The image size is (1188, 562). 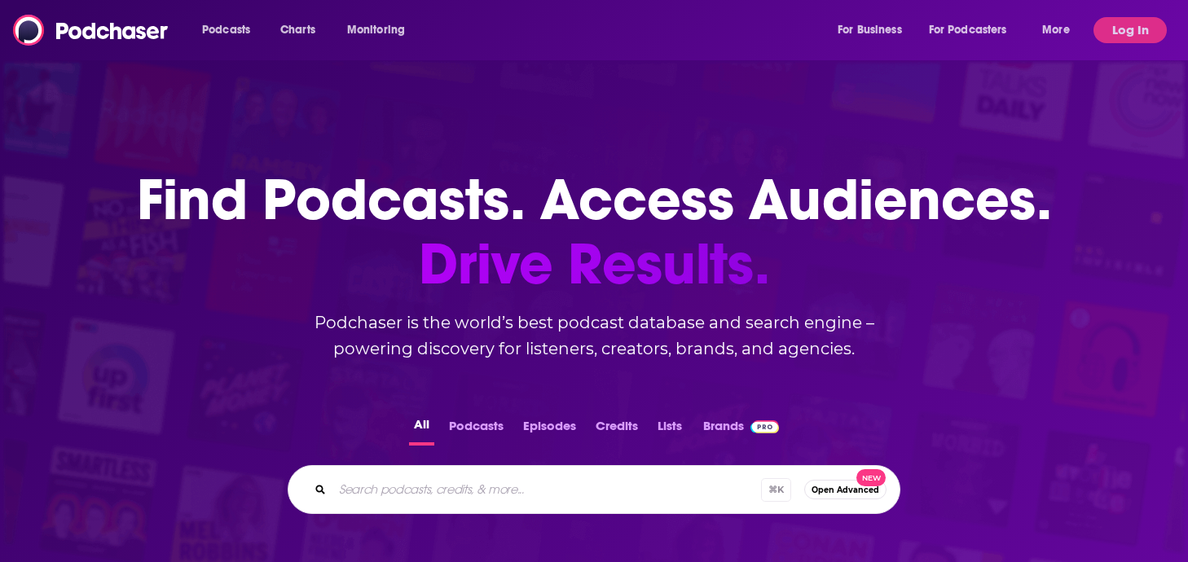 What do you see at coordinates (549, 429) in the screenshot?
I see `button: Episodes` at bounding box center [549, 429].